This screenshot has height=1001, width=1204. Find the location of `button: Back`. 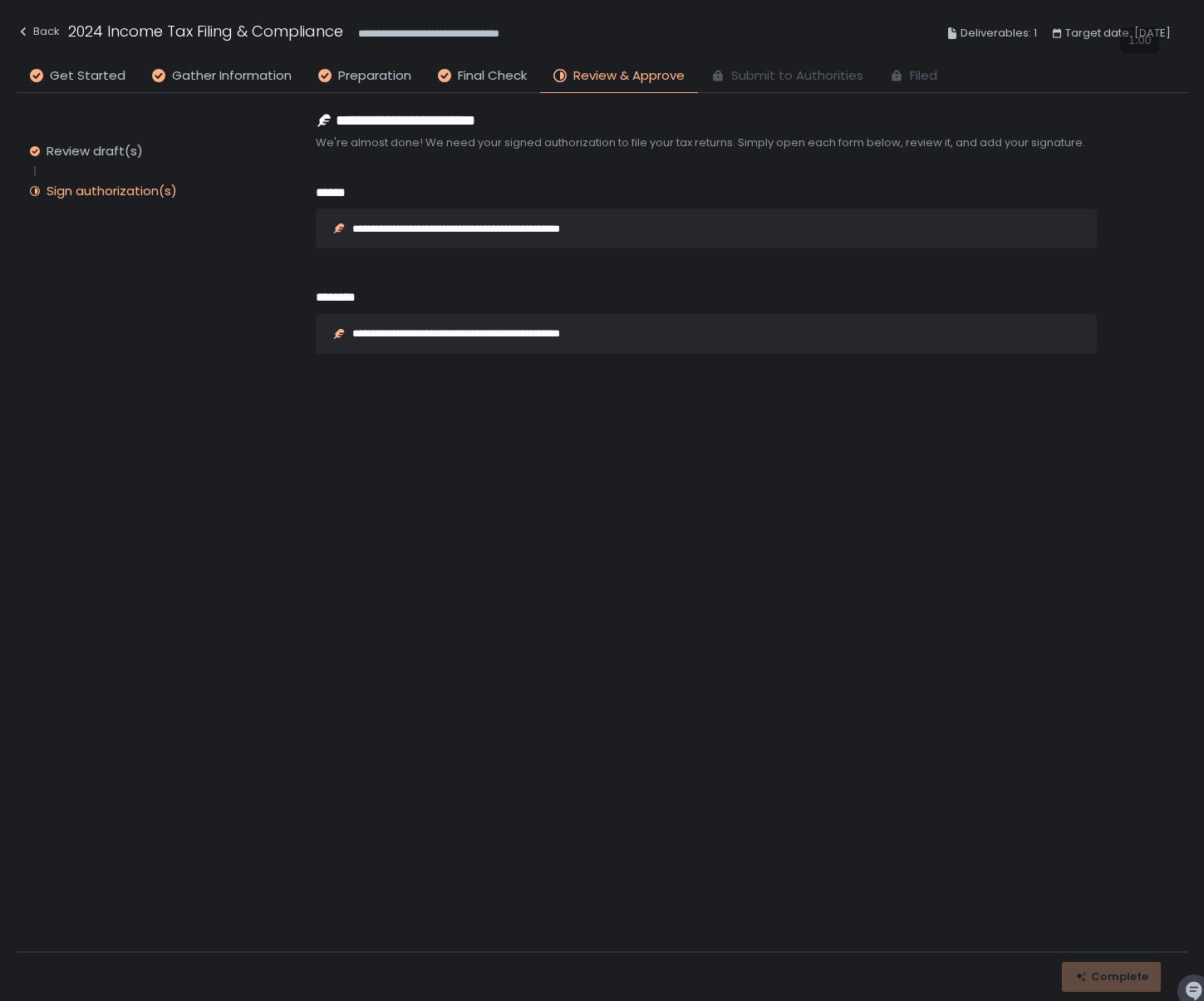

button: Back is located at coordinates (38, 33).